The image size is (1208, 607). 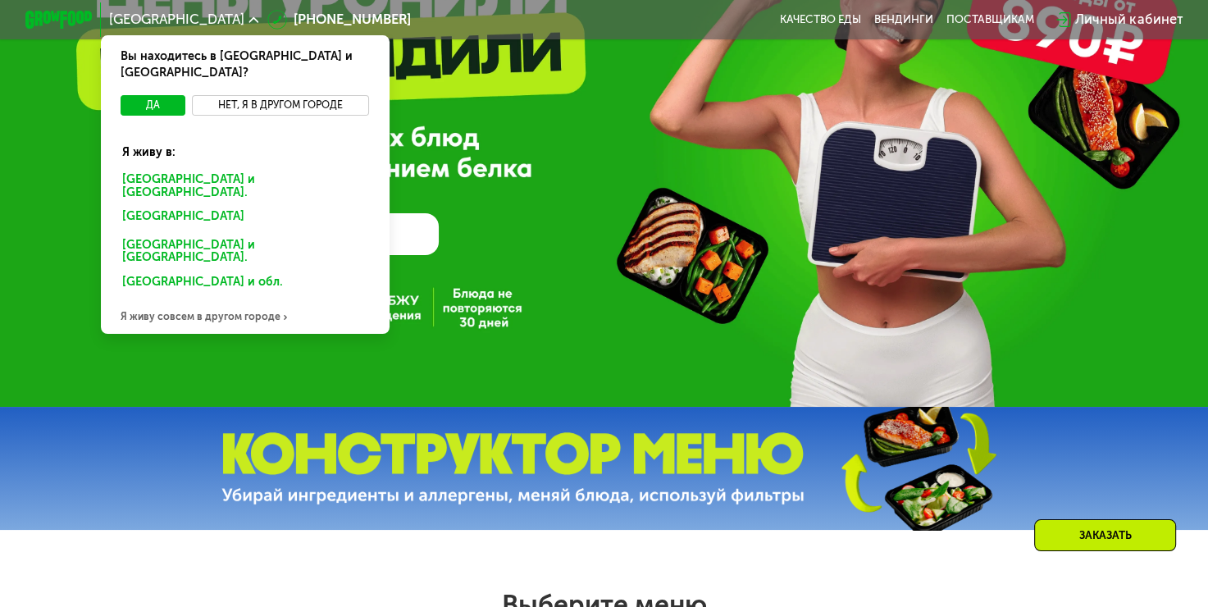 I want to click on a: Качество еды, so click(x=820, y=20).